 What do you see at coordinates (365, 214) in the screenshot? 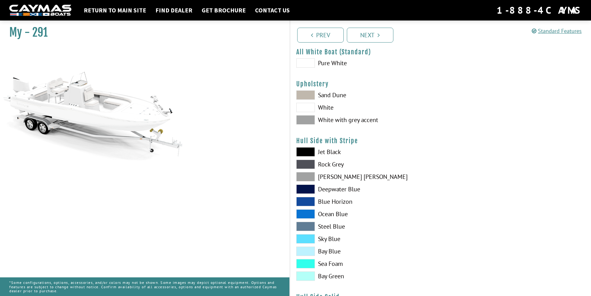
I see `label: Ocean Blue` at bounding box center [365, 214].